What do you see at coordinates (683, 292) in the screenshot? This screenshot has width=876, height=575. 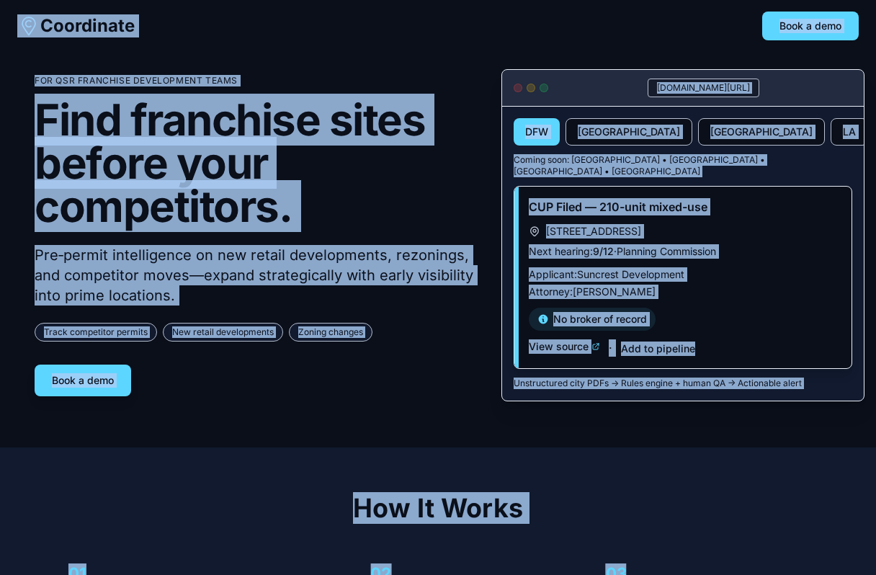 I see `p: Attorney:` at bounding box center [683, 292].